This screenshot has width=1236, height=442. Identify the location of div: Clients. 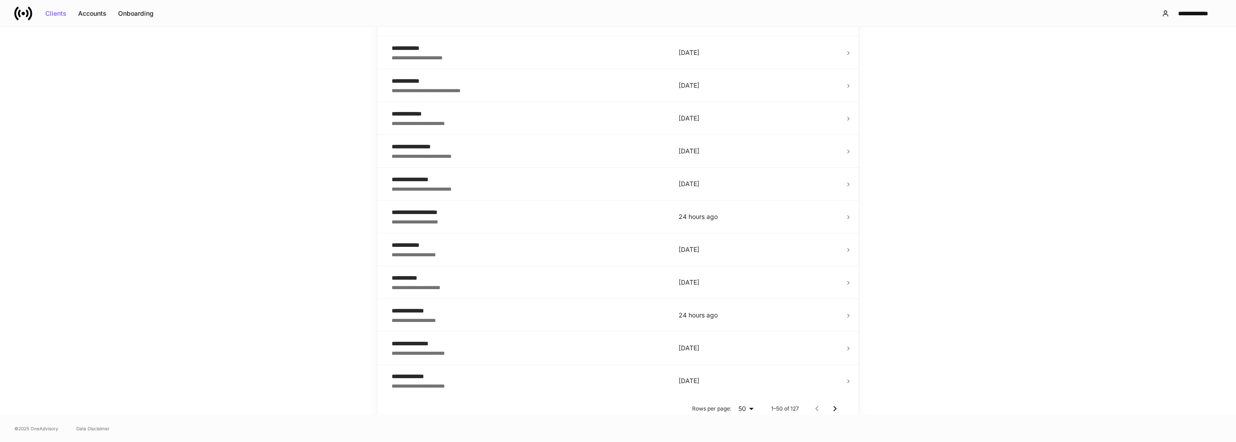
(56, 13).